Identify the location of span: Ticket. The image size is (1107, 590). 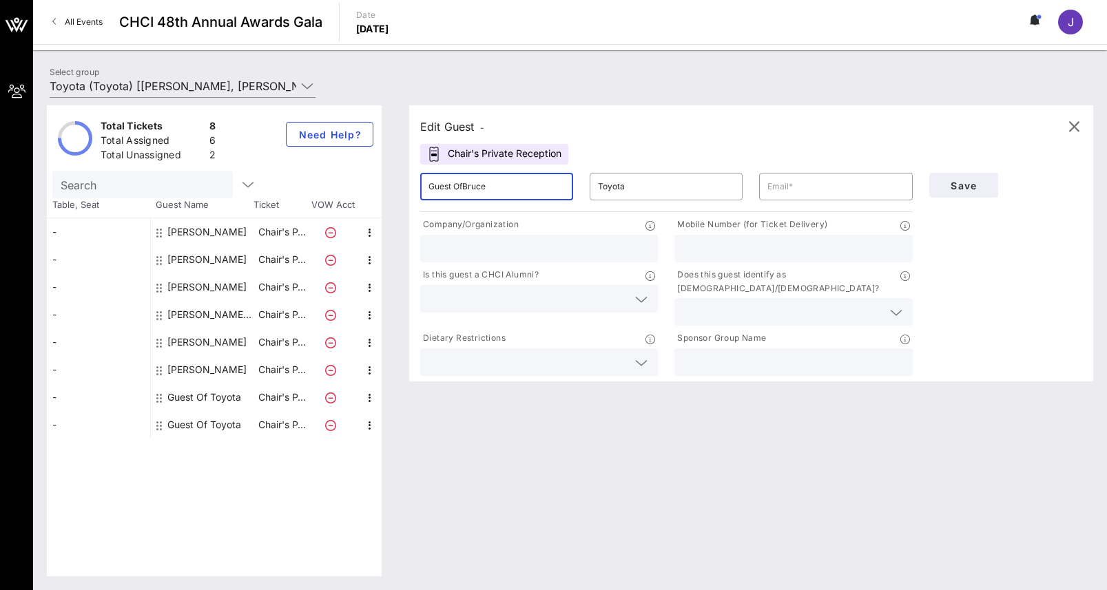
(281, 205).